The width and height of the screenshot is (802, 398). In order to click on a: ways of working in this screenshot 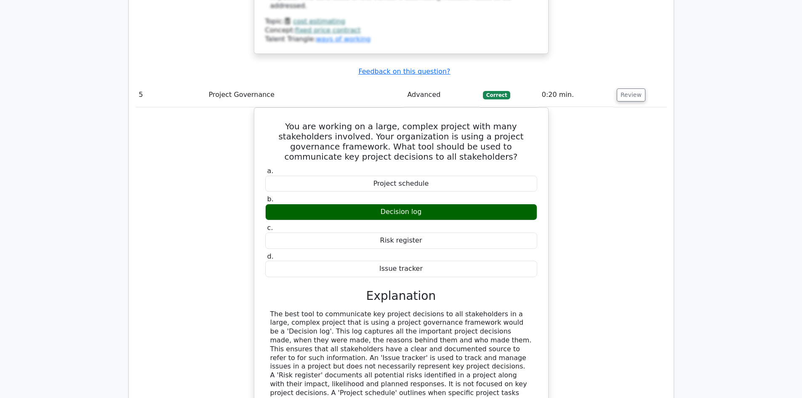, I will do `click(343, 39)`.